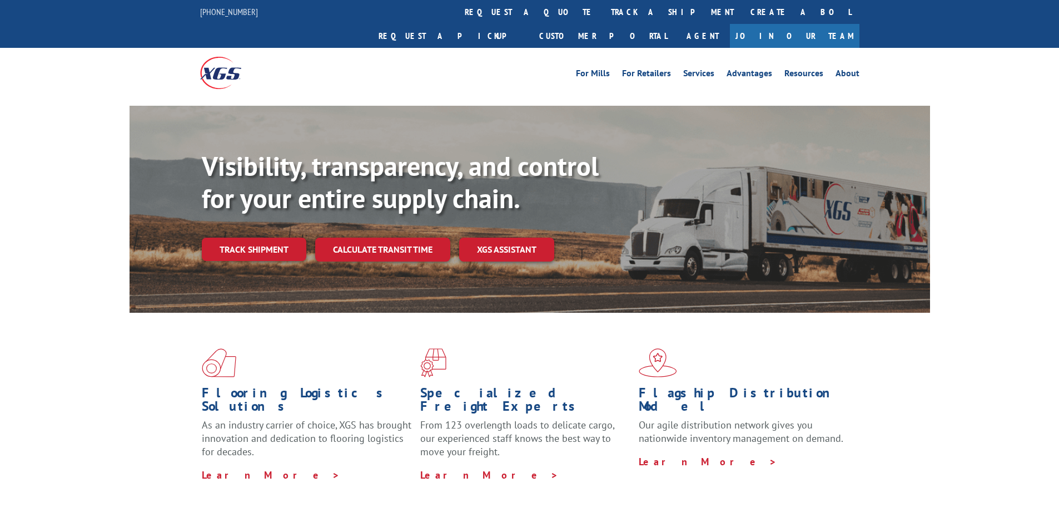  What do you see at coordinates (219, 363) in the screenshot?
I see `img: xgs-icon-total-supply-chain-intelligence-red` at bounding box center [219, 363].